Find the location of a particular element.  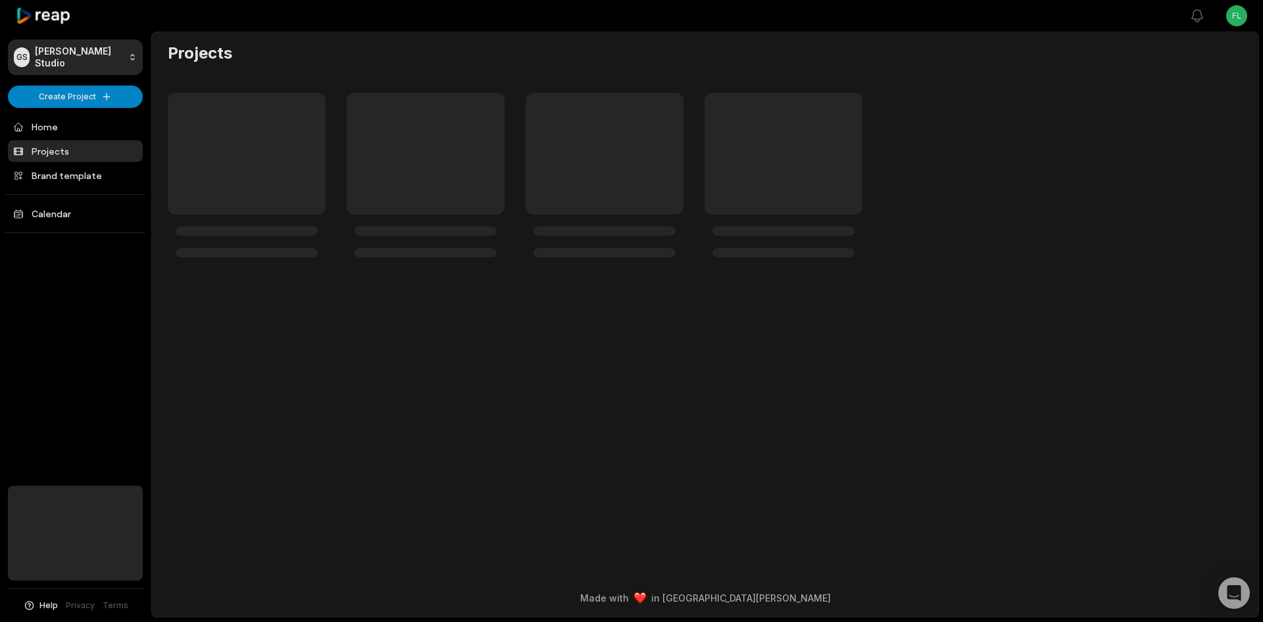

div: Open Intercom Messenger is located at coordinates (1234, 593).